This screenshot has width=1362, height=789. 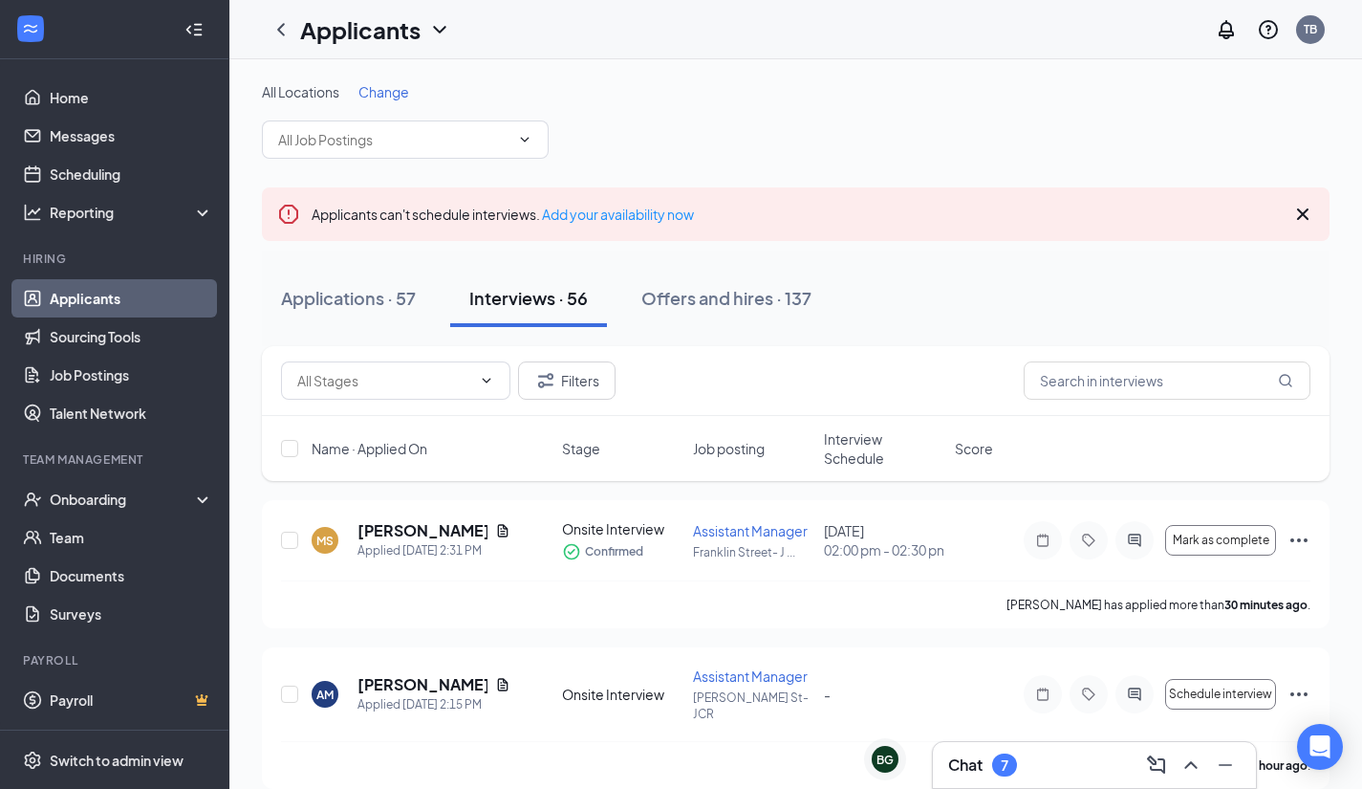 I want to click on span: Score, so click(x=974, y=448).